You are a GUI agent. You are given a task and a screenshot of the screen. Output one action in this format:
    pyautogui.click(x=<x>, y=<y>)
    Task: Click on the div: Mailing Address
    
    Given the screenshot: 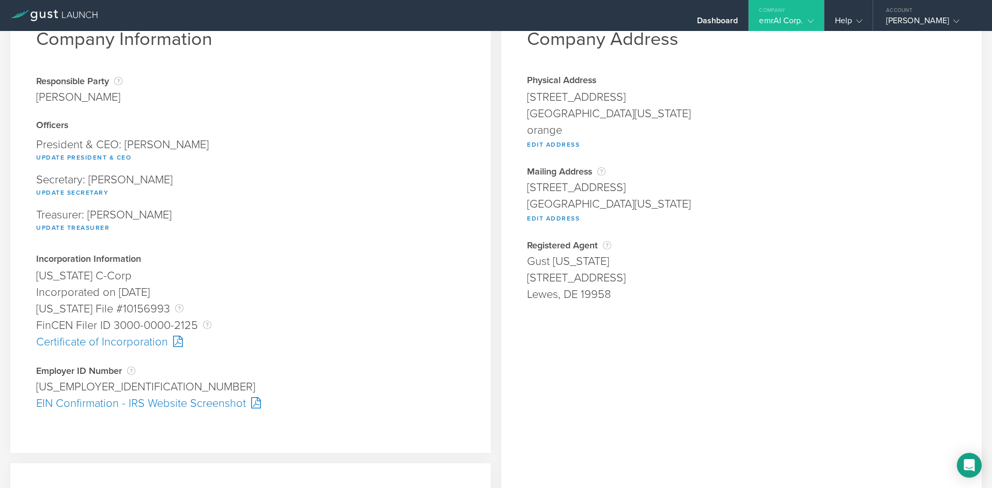 What is the action you would take?
    pyautogui.click(x=741, y=171)
    